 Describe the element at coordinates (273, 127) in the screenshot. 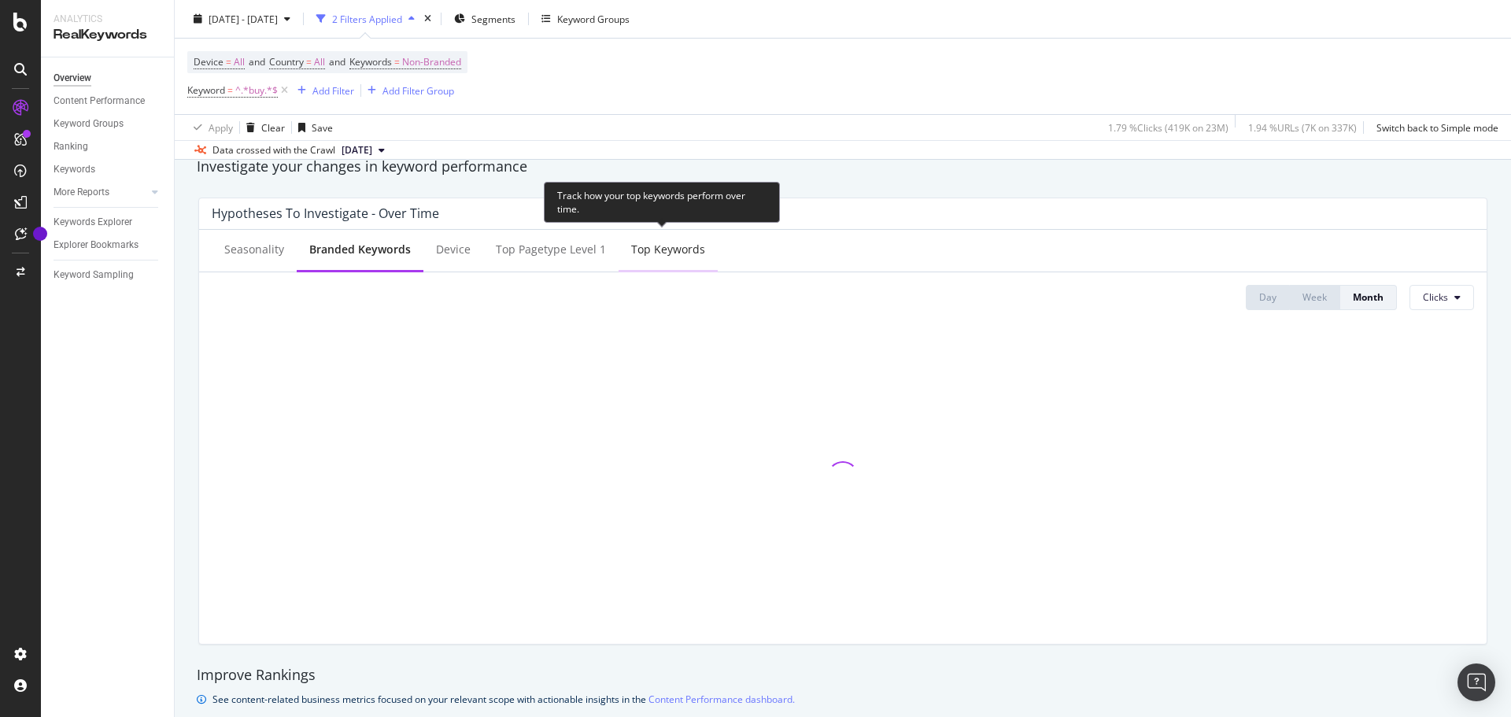

I see `div: Clear` at that location.